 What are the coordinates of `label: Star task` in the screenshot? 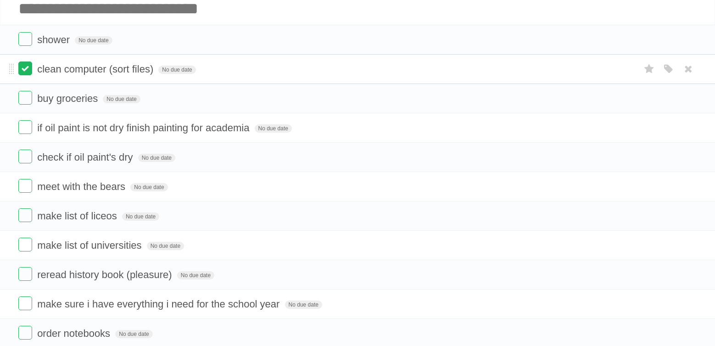 It's located at (650, 69).